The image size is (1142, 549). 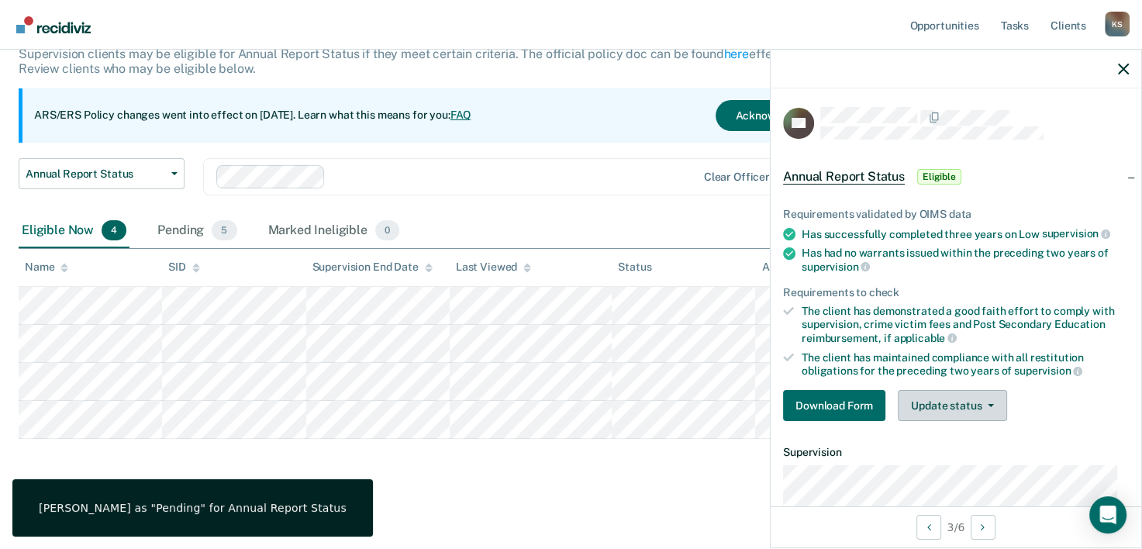 What do you see at coordinates (372, 267) in the screenshot?
I see `div: Supervision End Date` at bounding box center [372, 267].